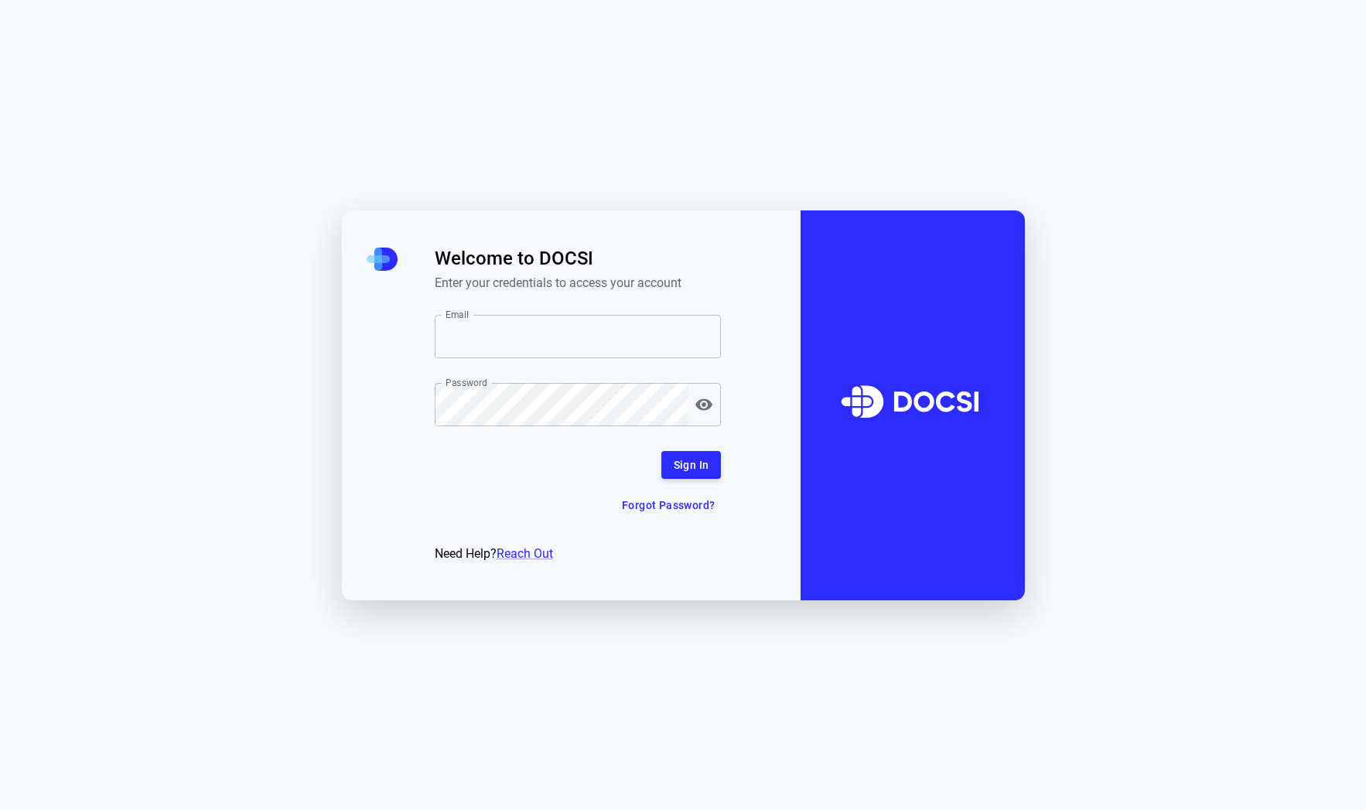  What do you see at coordinates (912, 405) in the screenshot?
I see `img: DOCSI Logo` at bounding box center [912, 405].